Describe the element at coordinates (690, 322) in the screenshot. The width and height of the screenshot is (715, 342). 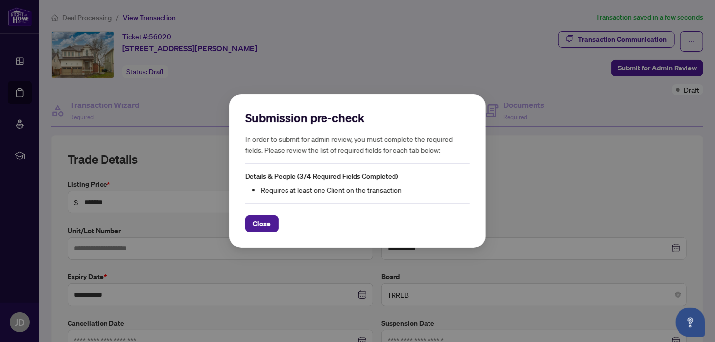
I see `button: Open asap` at that location.